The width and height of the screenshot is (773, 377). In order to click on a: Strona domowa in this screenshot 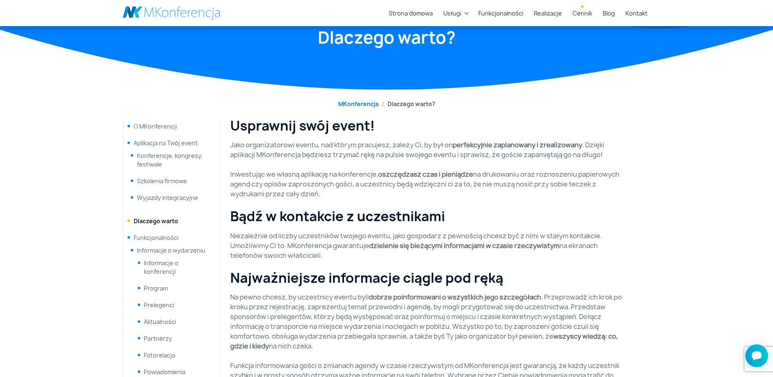, I will do `click(411, 13)`.